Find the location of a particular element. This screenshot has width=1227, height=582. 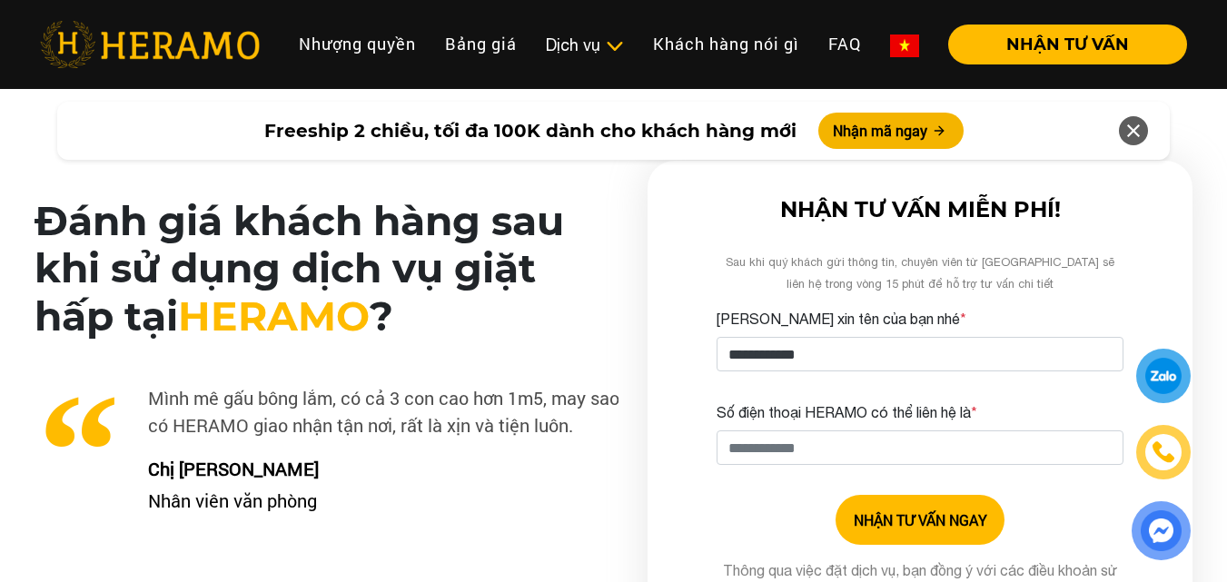

img: vn-flag.png is located at coordinates (905, 45).